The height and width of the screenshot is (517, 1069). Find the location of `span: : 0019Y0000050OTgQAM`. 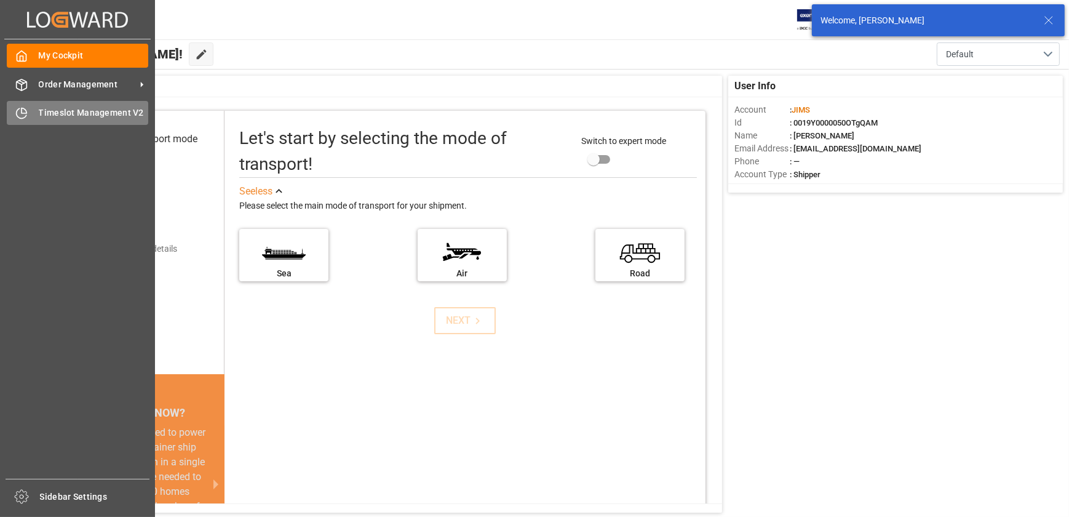

span: : 0019Y0000050OTgQAM is located at coordinates (833, 122).